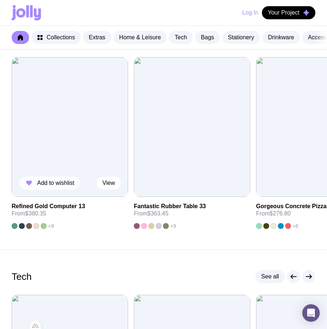  Describe the element at coordinates (21, 276) in the screenshot. I see `h2: Tech` at that location.